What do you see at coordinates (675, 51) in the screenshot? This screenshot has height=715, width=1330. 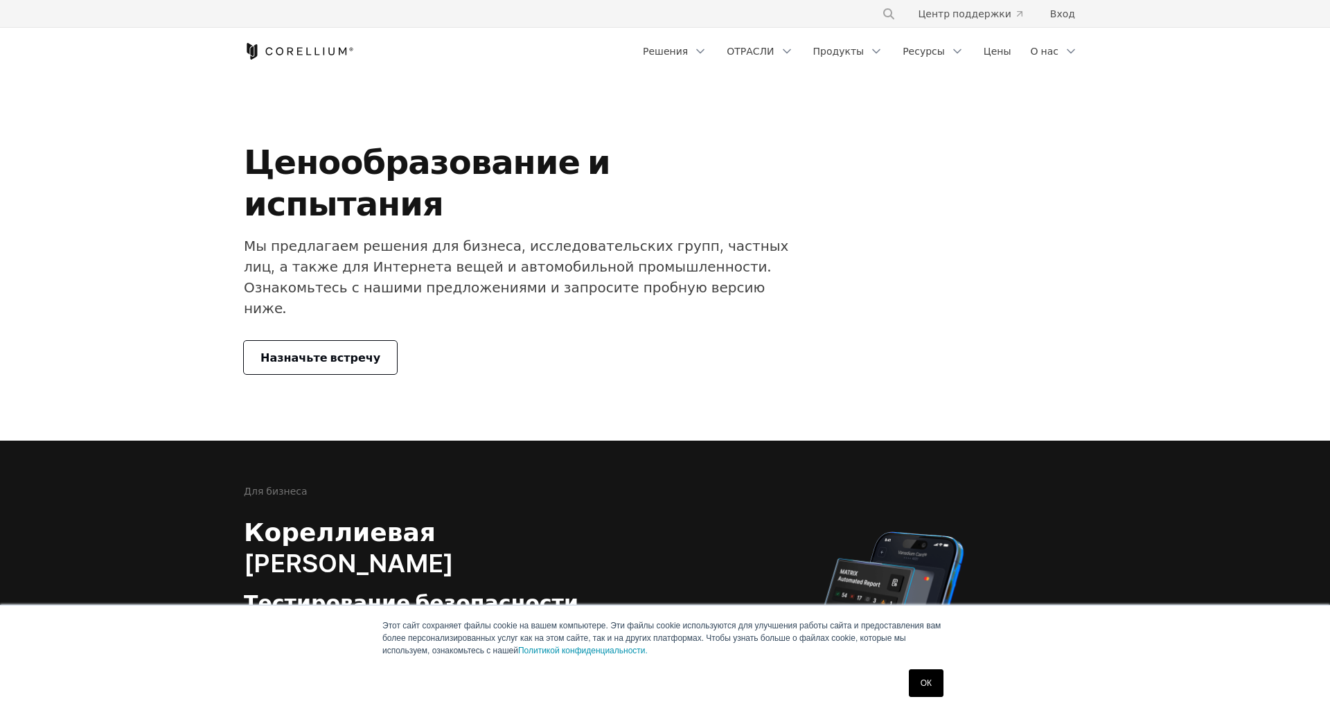 I see `a: Решения` at bounding box center [675, 51].